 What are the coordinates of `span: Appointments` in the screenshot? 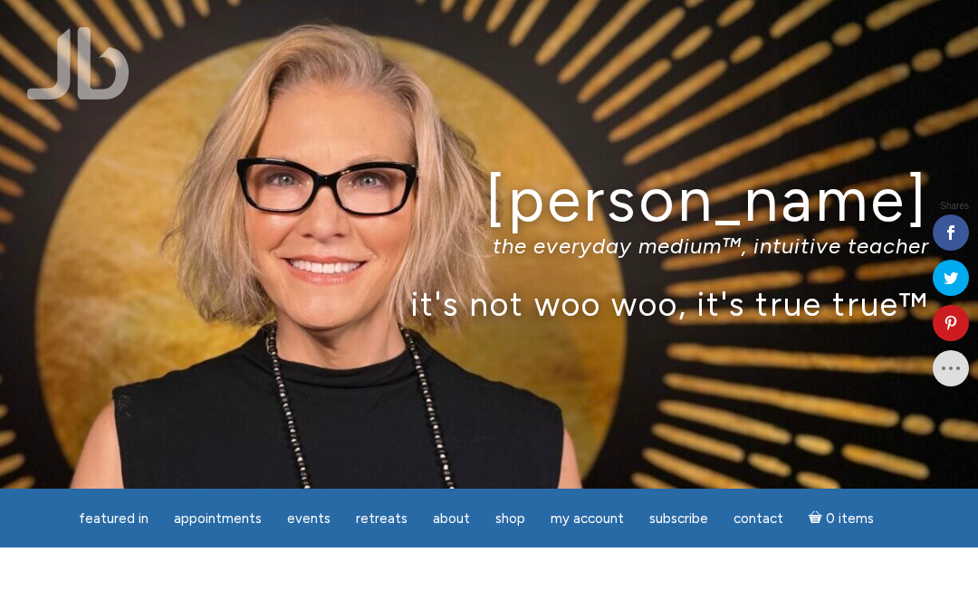 It's located at (217, 519).